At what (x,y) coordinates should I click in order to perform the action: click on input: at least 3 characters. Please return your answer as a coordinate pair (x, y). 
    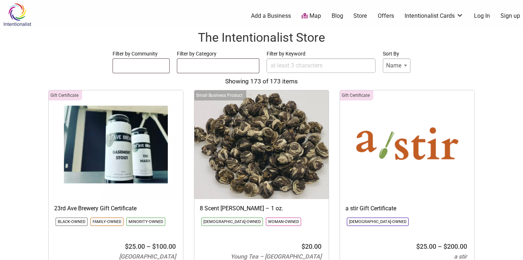
    Looking at the image, I should click on (321, 66).